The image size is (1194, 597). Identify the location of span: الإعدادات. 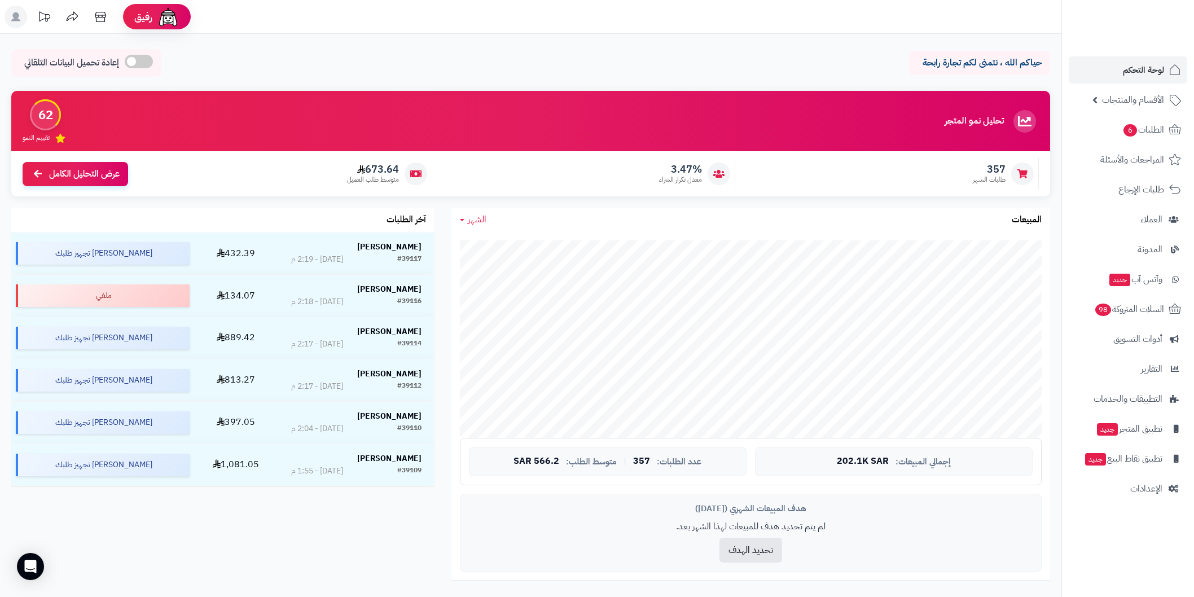
(1146, 489).